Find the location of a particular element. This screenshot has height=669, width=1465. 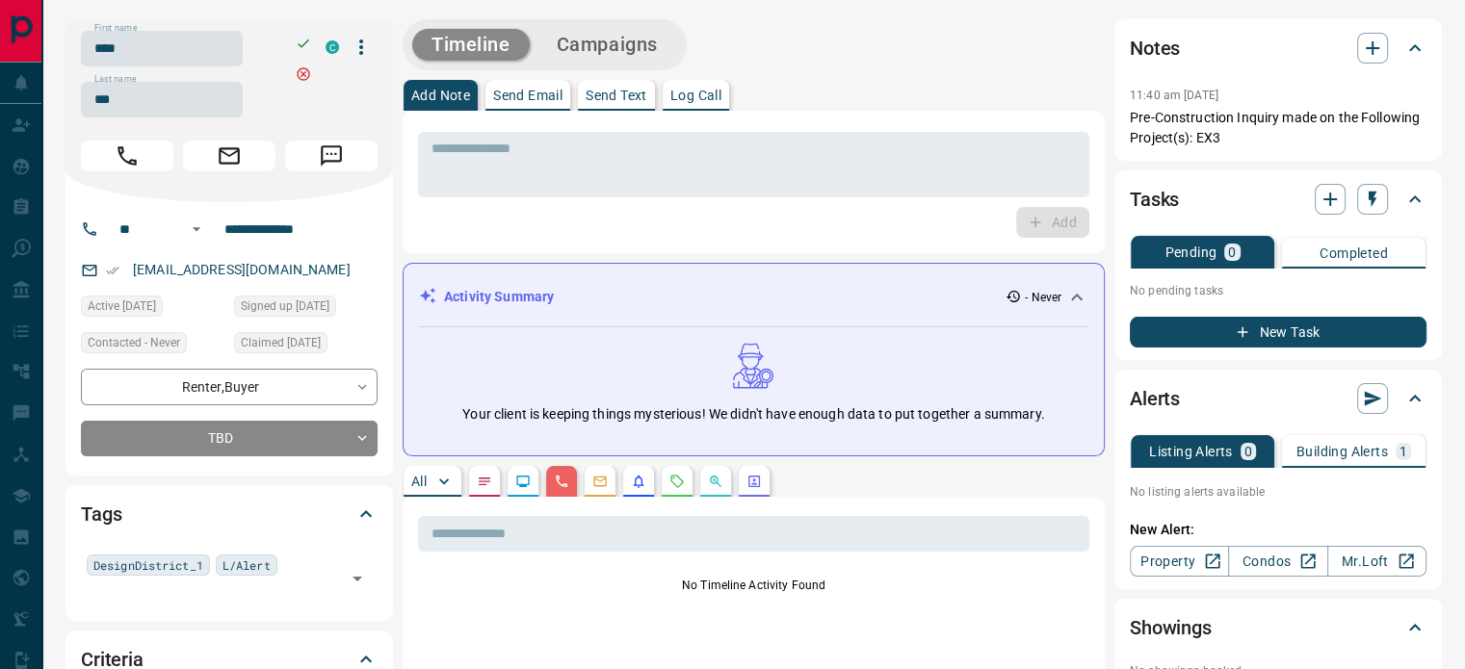

h2: Notes is located at coordinates (1155, 48).